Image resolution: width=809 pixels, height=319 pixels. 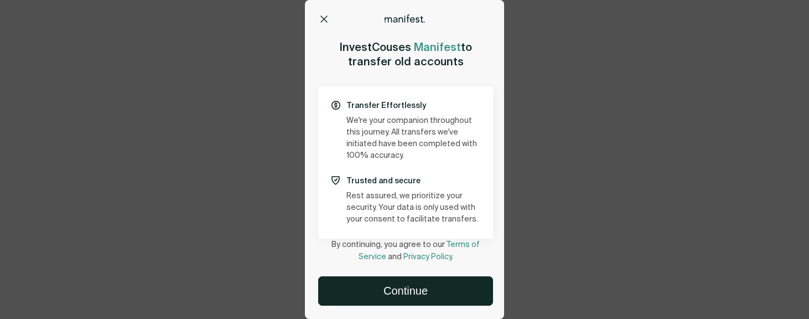 What do you see at coordinates (413, 105) in the screenshot?
I see `p: Transfer Effortlessly` at bounding box center [413, 105].